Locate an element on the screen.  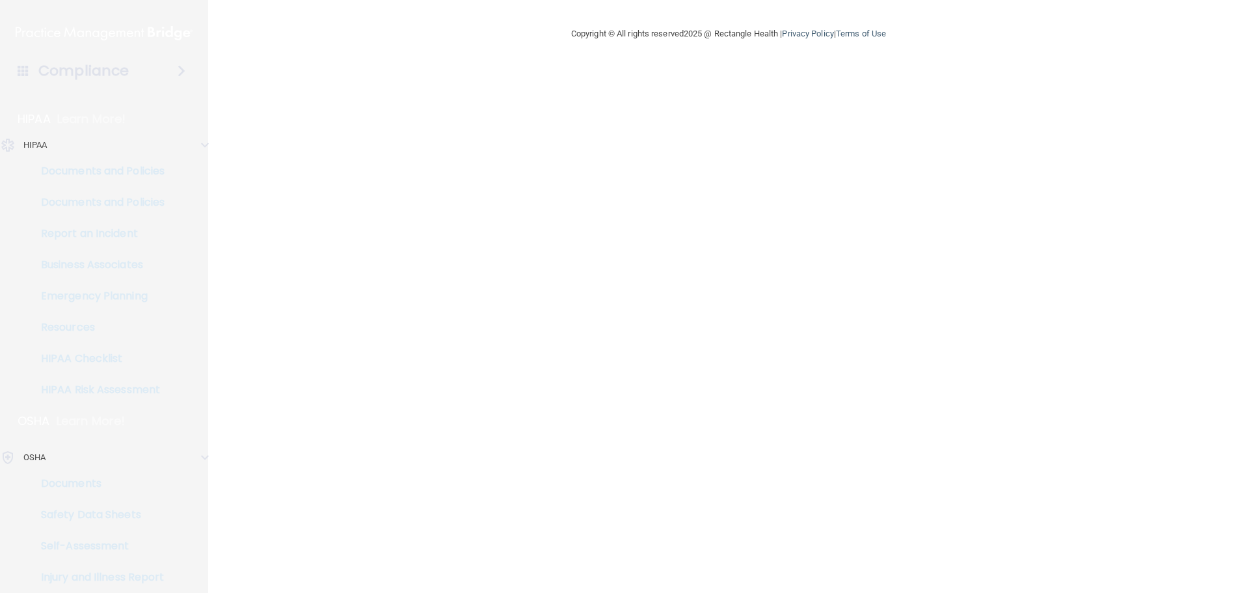
p: Emergency Planning is located at coordinates (97, 296).